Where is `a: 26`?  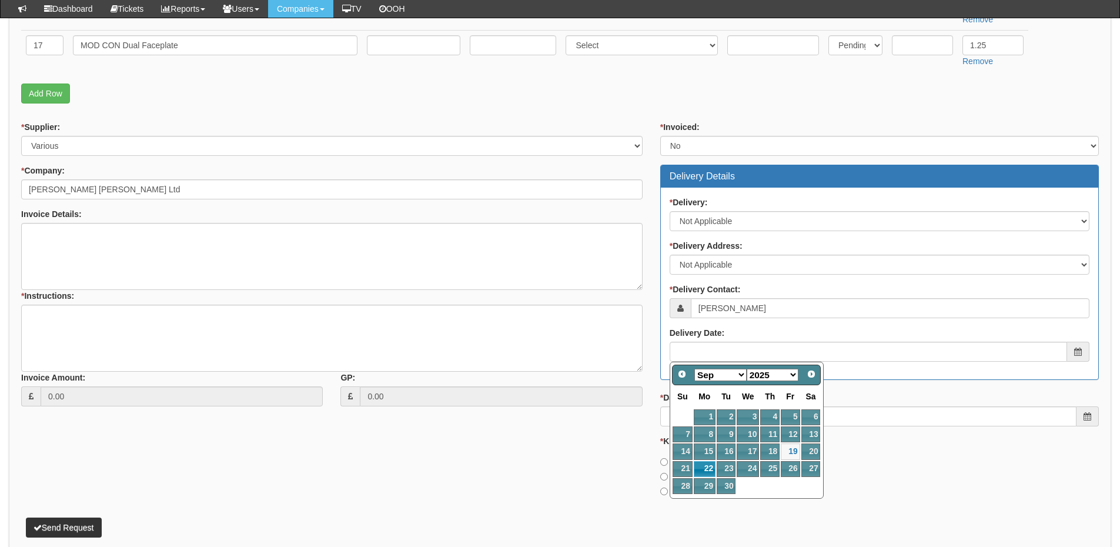
a: 26 is located at coordinates (790, 469).